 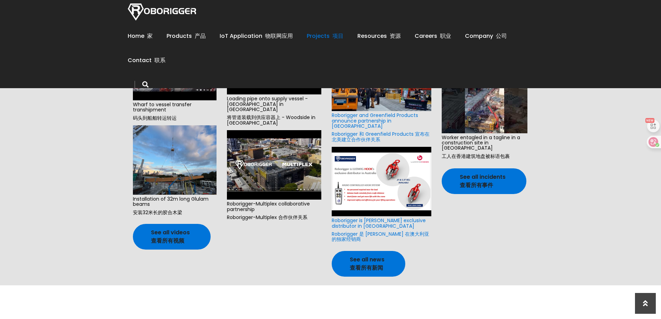 I want to click on font: 资源, so click(x=395, y=36).